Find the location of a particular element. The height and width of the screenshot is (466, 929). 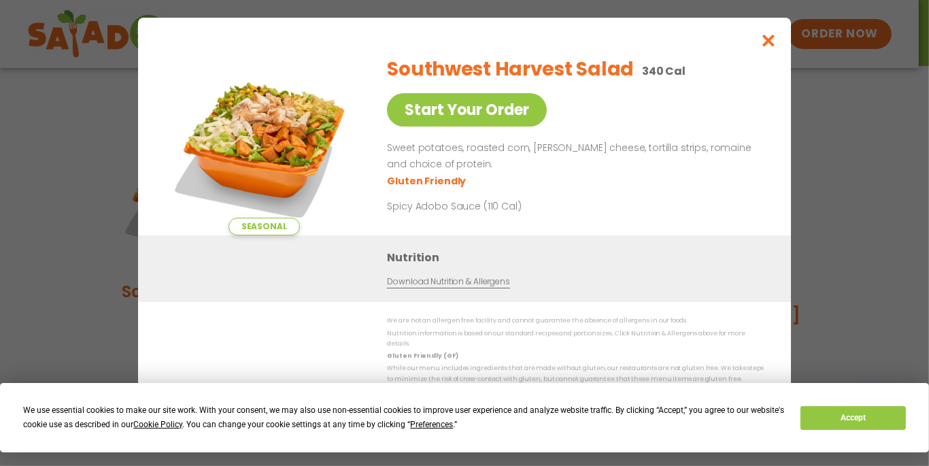

h2: Southwest Harvest Salad is located at coordinates (510, 69).